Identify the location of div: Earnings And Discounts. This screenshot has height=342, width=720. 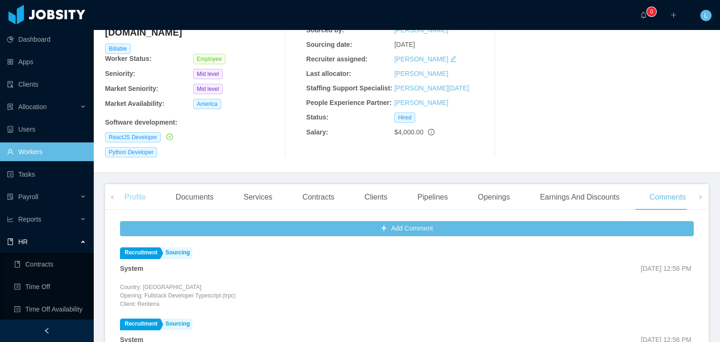
(580, 197).